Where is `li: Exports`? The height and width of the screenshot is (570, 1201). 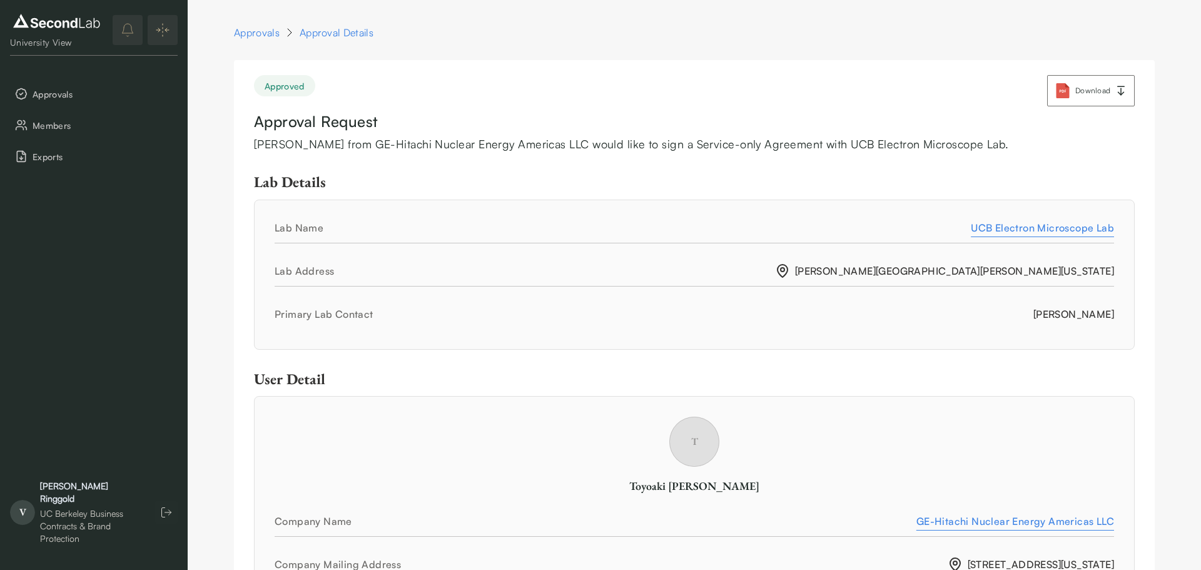
li: Exports is located at coordinates (94, 156).